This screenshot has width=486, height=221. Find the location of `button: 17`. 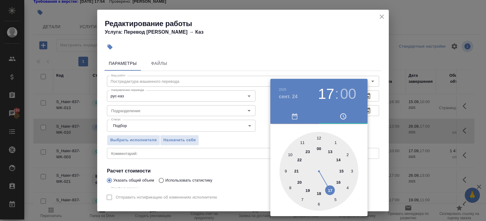

button: 17 is located at coordinates (326, 94).